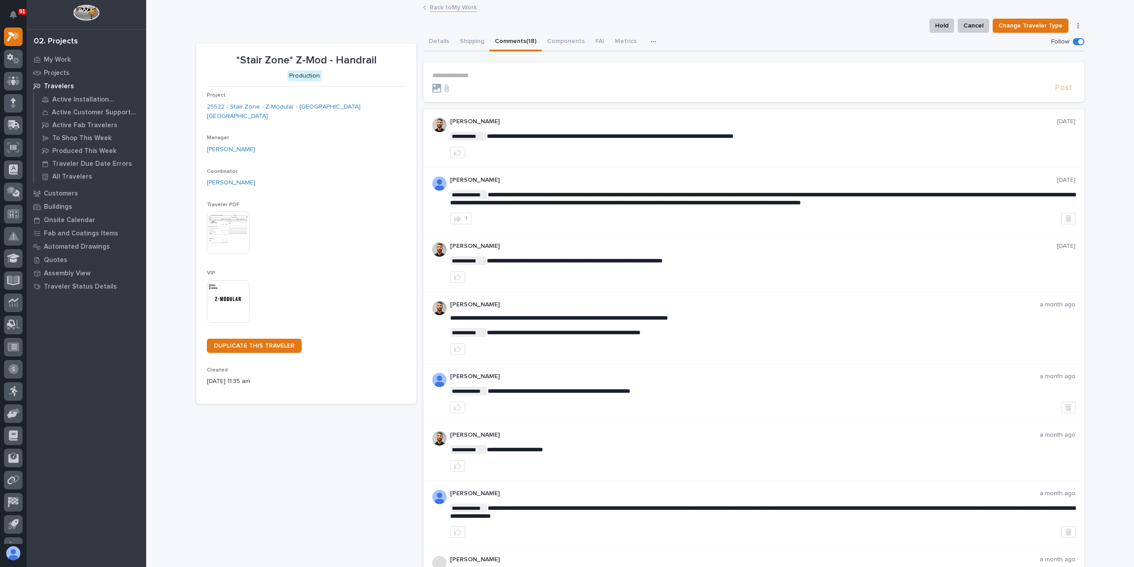 The height and width of the screenshot is (567, 1134). I want to click on span: Coordinator, so click(222, 171).